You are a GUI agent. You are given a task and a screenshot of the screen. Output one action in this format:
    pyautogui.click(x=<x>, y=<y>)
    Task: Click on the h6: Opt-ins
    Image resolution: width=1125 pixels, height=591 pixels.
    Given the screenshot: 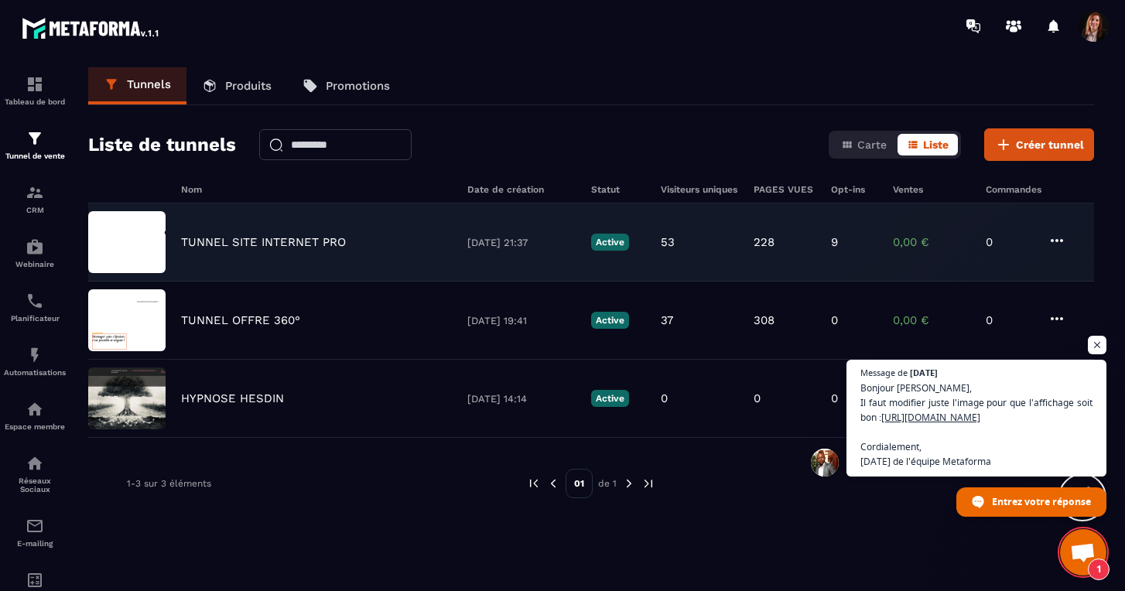 What is the action you would take?
    pyautogui.click(x=854, y=190)
    